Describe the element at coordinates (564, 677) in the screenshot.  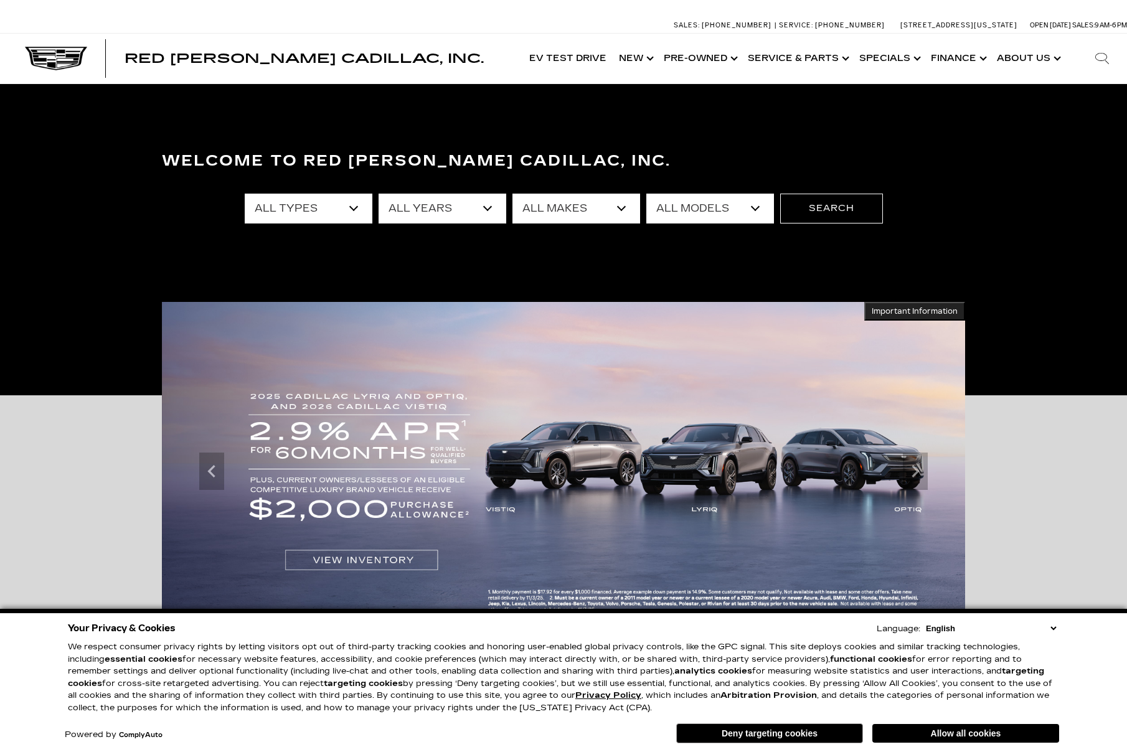
I see `p: We respect consumer privacy rights by letting visitors opt out of third-party tracking cookies an...` at that location.